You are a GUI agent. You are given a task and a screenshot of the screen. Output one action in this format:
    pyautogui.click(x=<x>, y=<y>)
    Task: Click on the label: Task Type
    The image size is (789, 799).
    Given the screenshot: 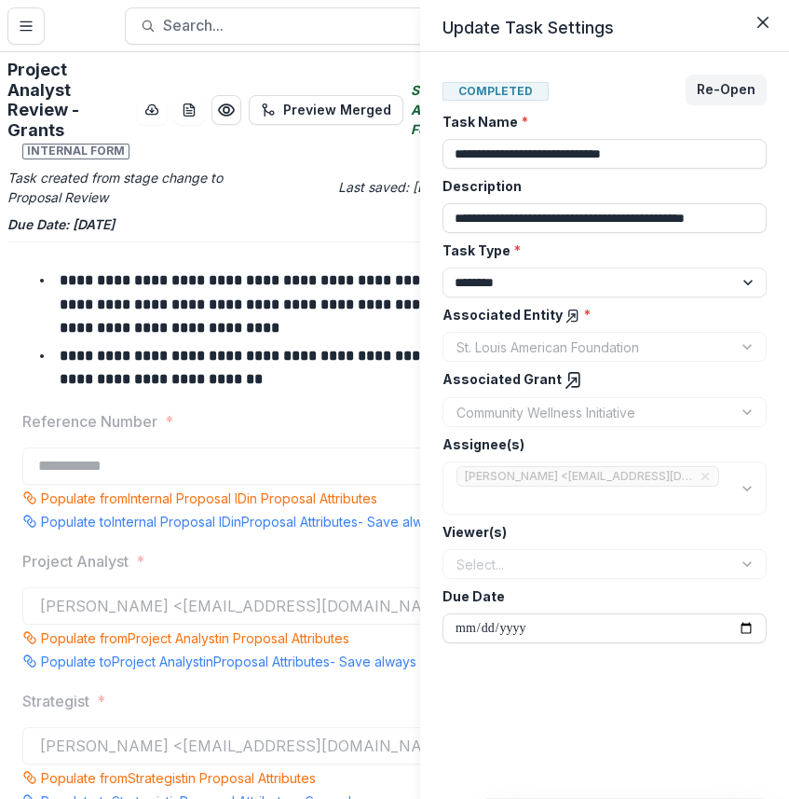 What is the action you would take?
    pyautogui.click(x=599, y=250)
    